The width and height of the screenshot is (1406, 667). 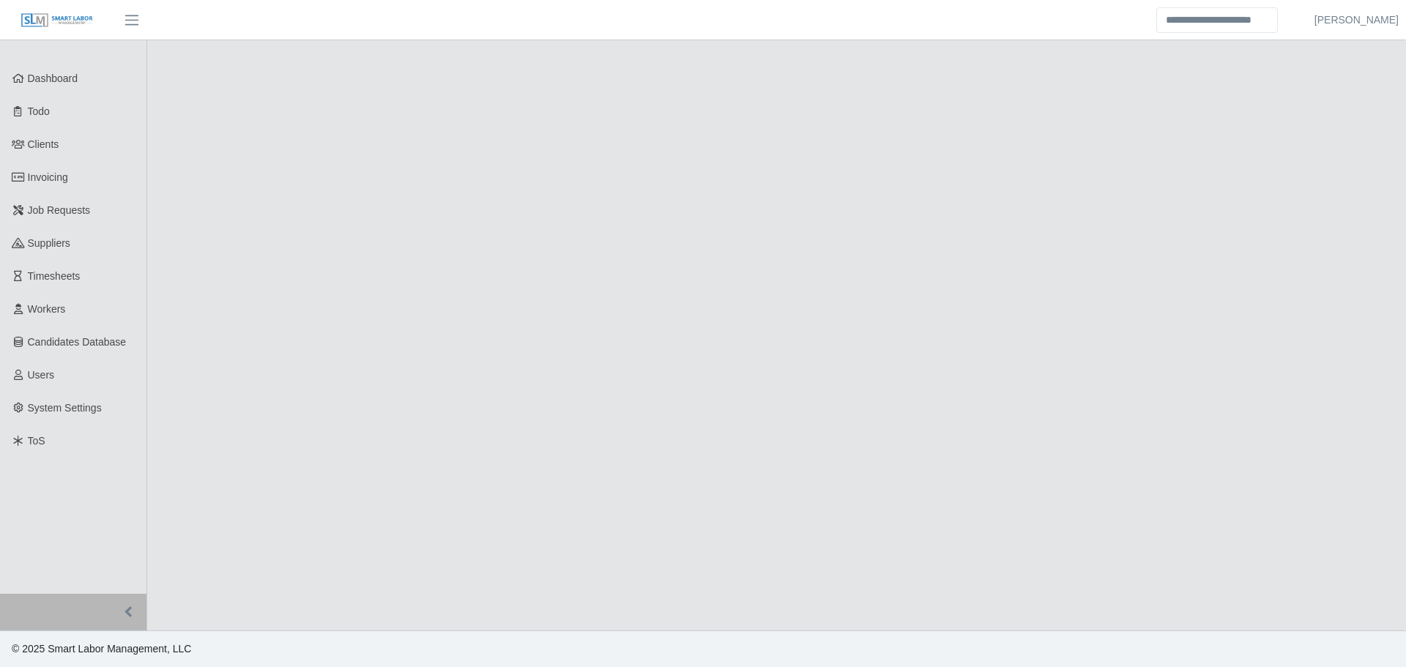 I want to click on span: Job Requests, so click(x=59, y=210).